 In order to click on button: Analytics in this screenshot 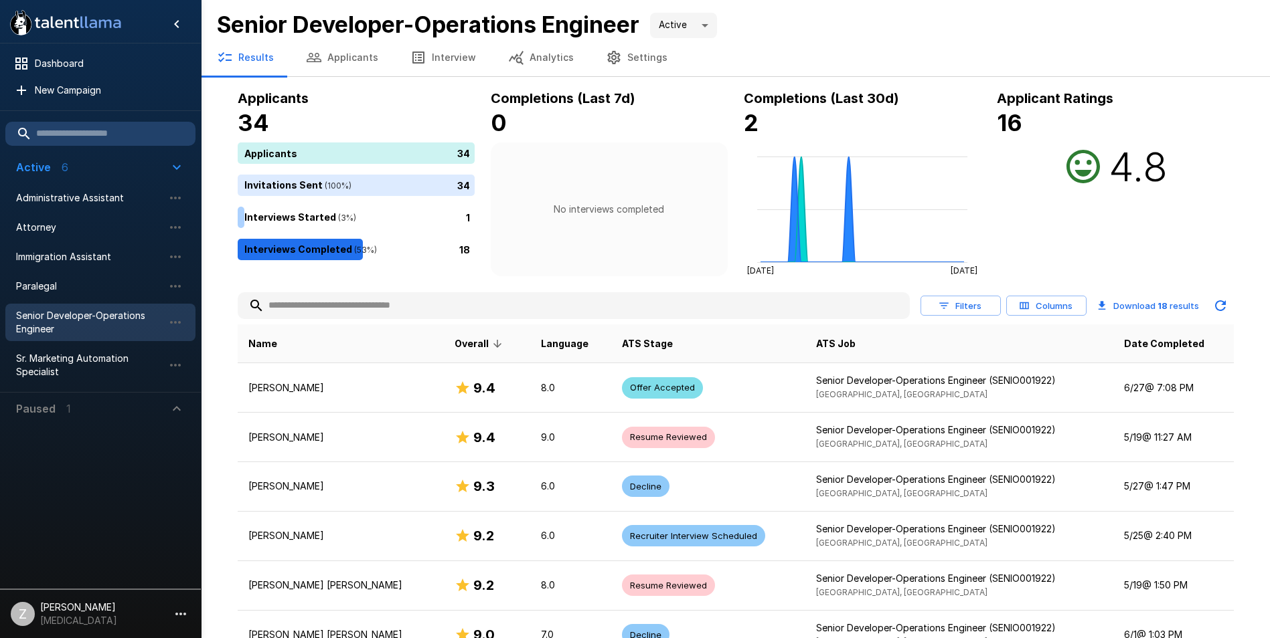, I will do `click(541, 58)`.